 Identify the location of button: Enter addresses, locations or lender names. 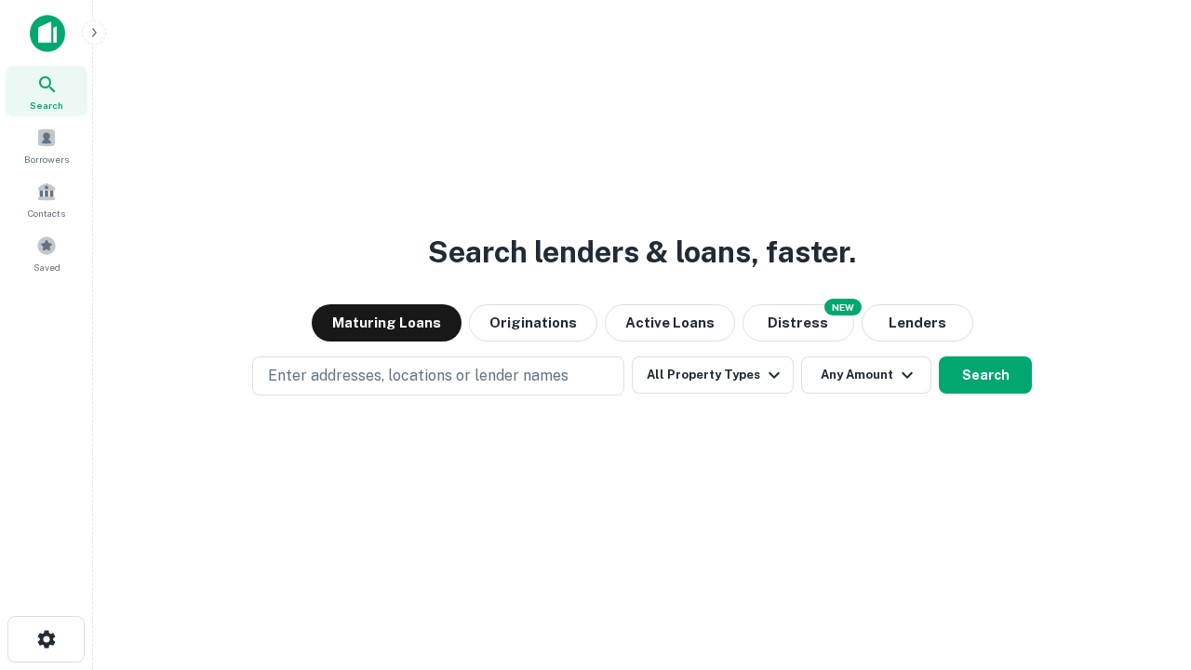
(438, 376).